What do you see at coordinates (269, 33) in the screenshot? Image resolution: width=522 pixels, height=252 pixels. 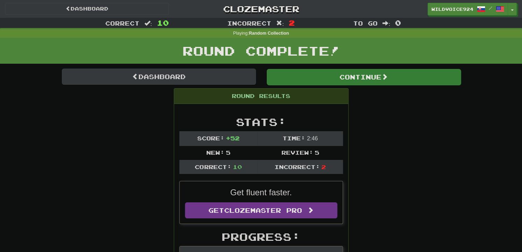 I see `strong: Random Collection` at bounding box center [269, 33].